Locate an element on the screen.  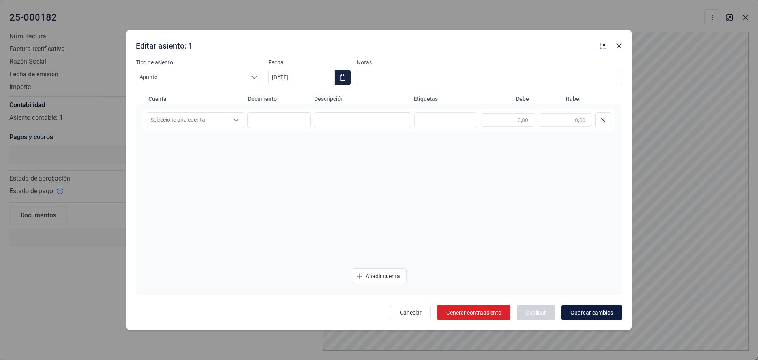
label: Fecha is located at coordinates (310, 62).